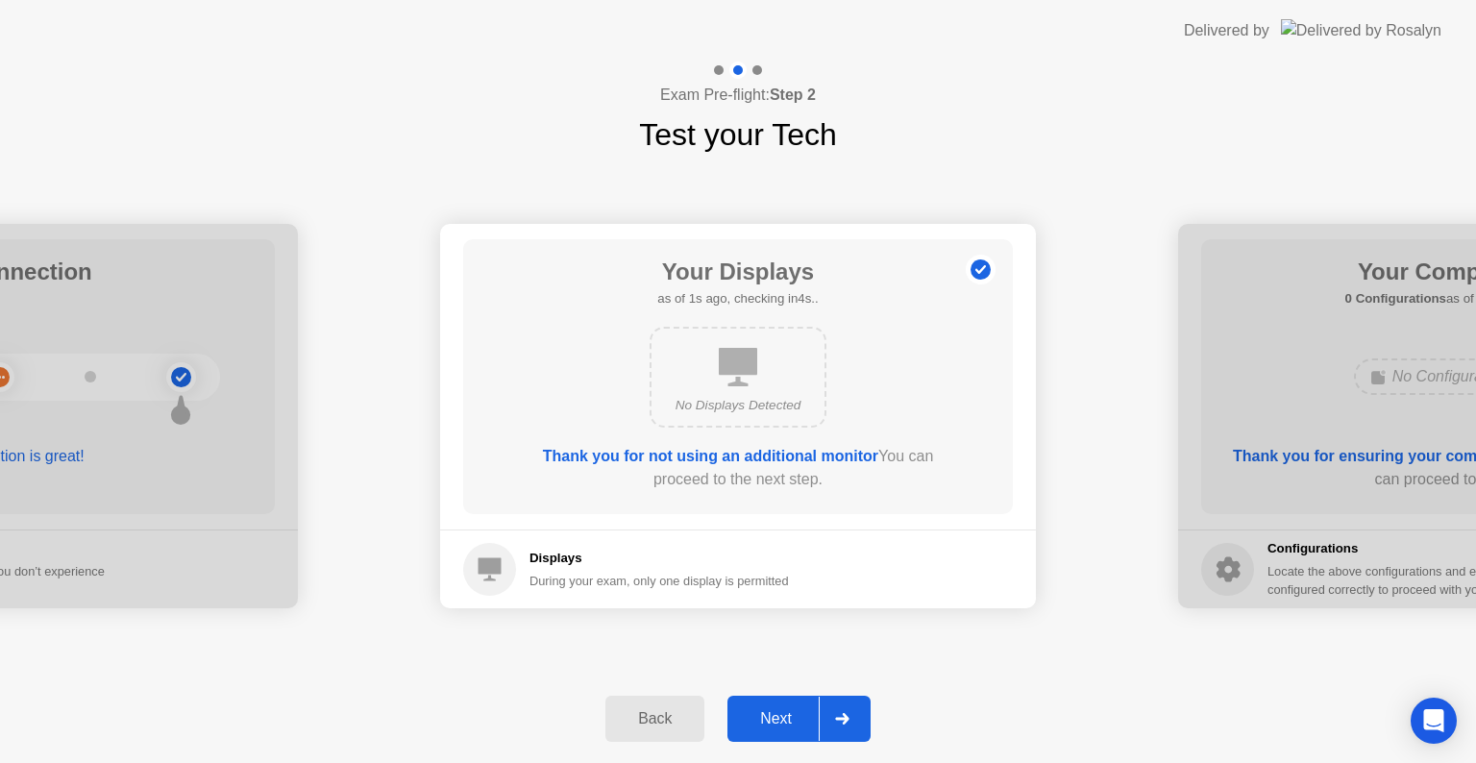  What do you see at coordinates (1433, 721) in the screenshot?
I see `div: Open Intercom Messenger` at bounding box center [1433, 721].